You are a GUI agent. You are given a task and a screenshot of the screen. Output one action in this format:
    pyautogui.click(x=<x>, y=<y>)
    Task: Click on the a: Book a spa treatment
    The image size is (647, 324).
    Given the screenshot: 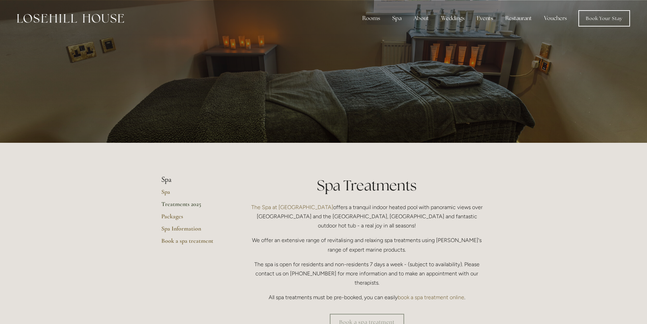 What is the action you would take?
    pyautogui.click(x=194, y=243)
    